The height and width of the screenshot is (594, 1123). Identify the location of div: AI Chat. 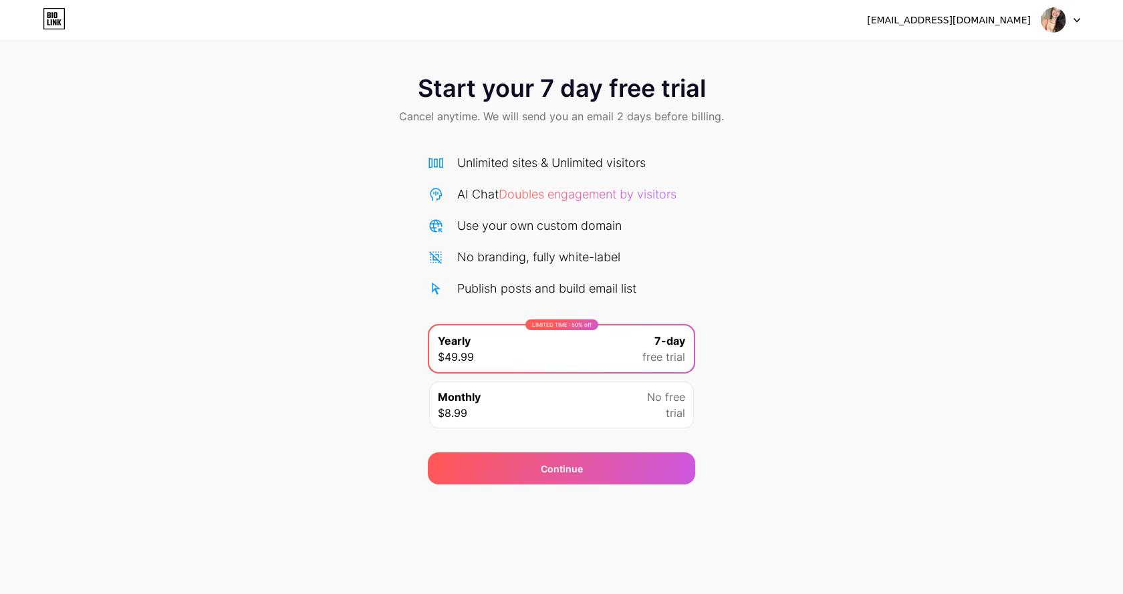
(567, 194).